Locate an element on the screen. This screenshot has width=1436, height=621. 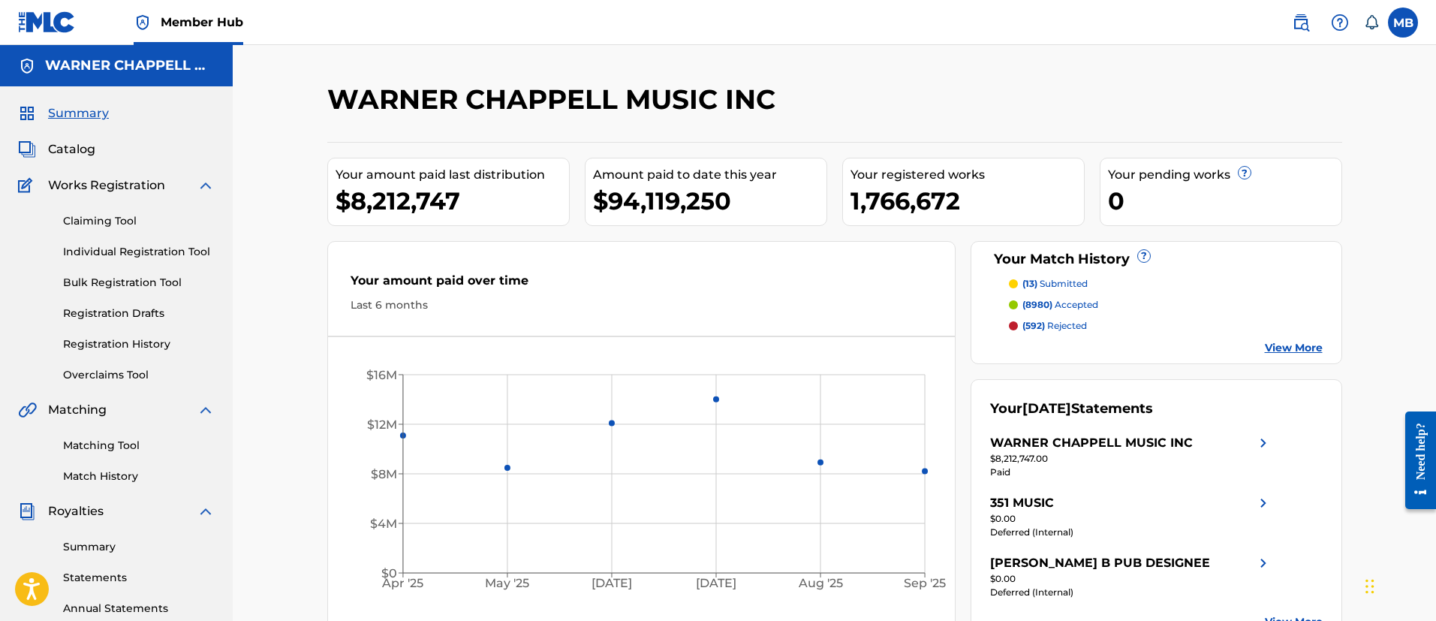
div: User Menu is located at coordinates (1403, 23).